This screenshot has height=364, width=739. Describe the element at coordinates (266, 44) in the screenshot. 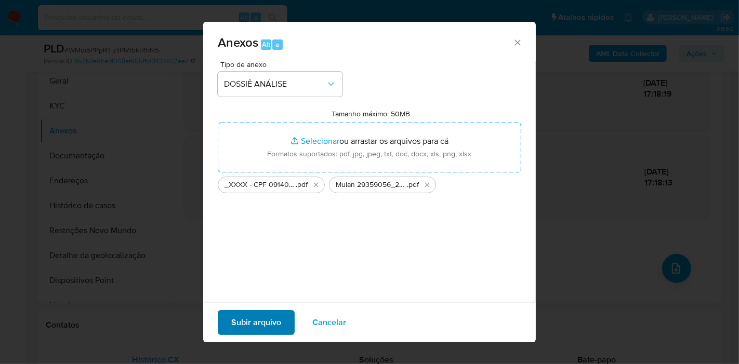

I see `span: Alt` at that location.